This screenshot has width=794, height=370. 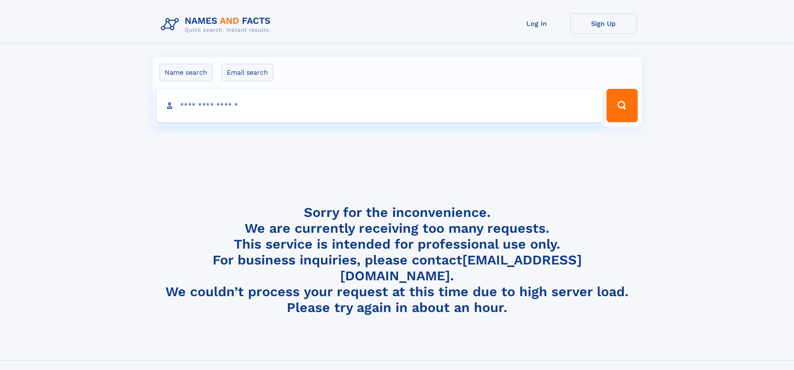 I want to click on button: Search Button, so click(x=622, y=105).